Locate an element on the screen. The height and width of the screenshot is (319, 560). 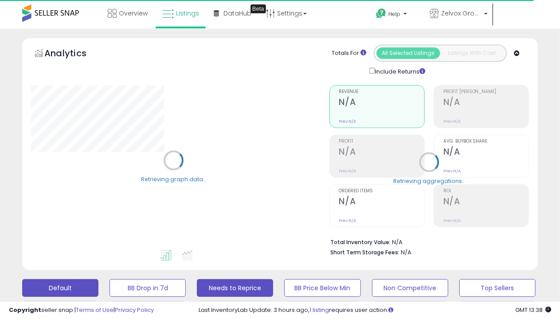
div: Totals For is located at coordinates (349, 53).